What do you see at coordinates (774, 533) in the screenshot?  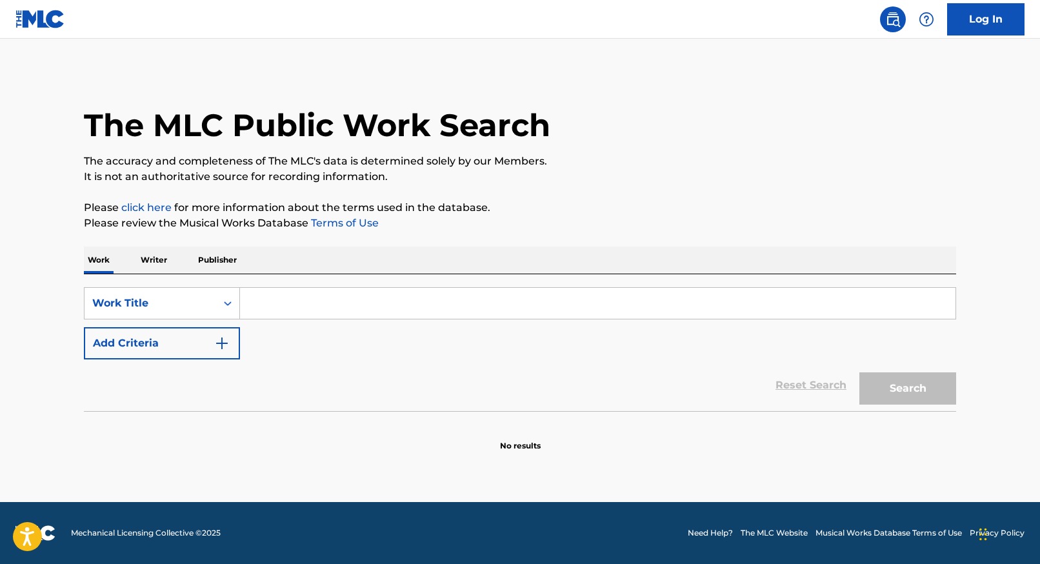 I see `a: The MLC Website` at bounding box center [774, 533].